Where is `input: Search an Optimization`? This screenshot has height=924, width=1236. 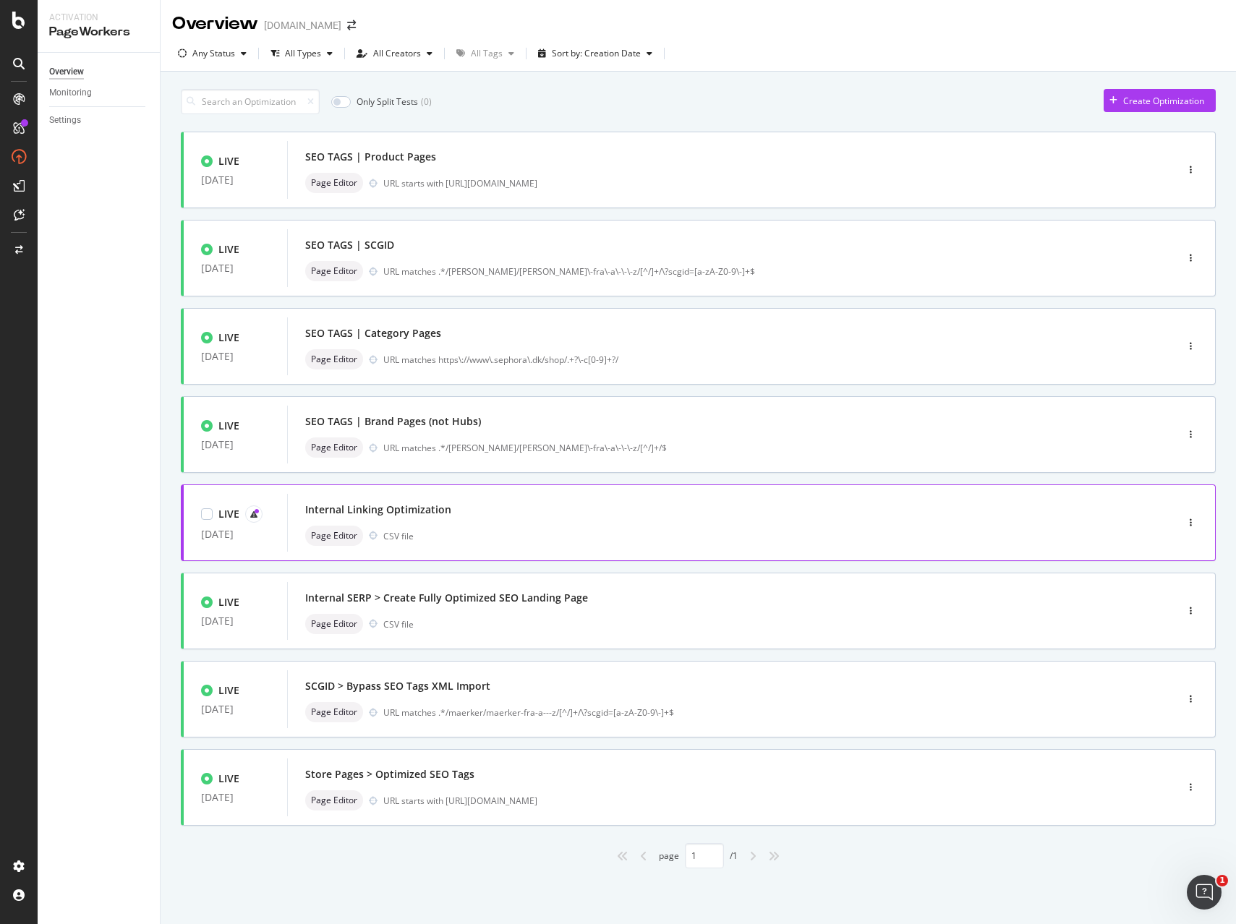 input: Search an Optimization is located at coordinates (250, 101).